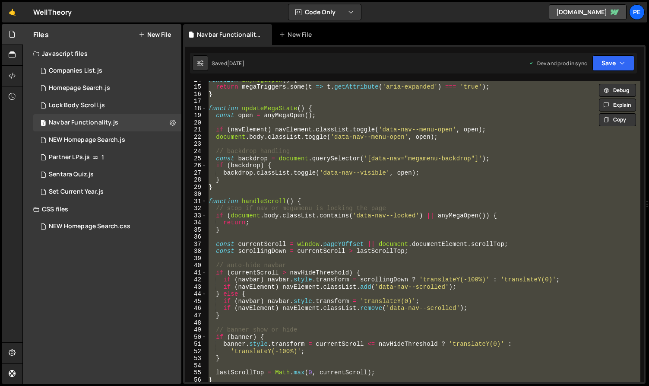 This screenshot has width=649, height=386. Describe the element at coordinates (196, 337) in the screenshot. I see `div: 50` at that location.